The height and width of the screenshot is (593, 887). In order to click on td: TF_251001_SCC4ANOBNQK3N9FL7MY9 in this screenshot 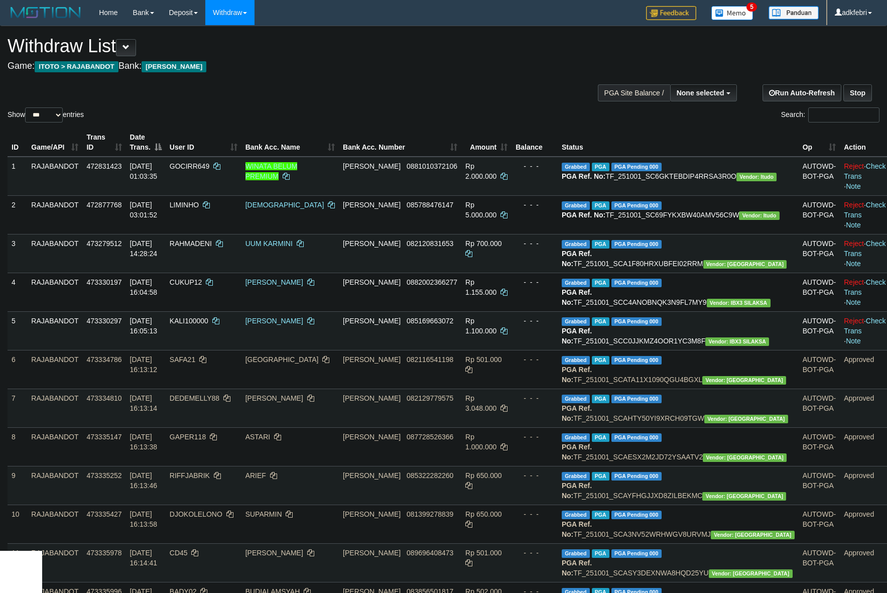, I will do `click(678, 292)`.